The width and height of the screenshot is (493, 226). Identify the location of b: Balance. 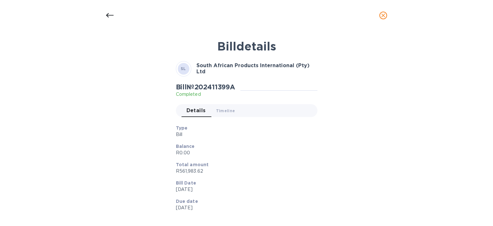
(185, 146).